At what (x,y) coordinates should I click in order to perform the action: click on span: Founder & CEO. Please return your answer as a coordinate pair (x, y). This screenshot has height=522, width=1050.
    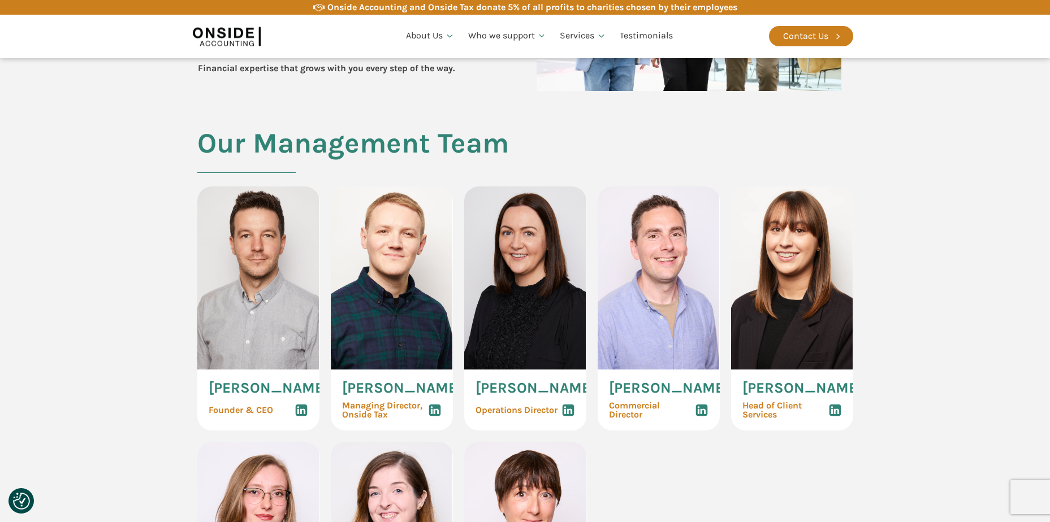
    Looking at the image, I should click on (241, 410).